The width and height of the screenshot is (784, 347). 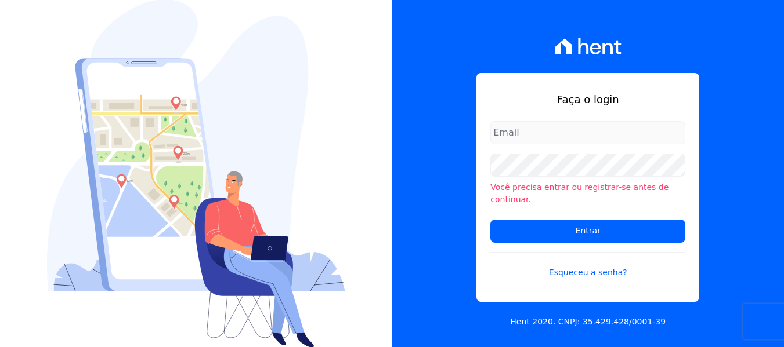 What do you see at coordinates (588, 194) in the screenshot?
I see `li: Você precisa entrar ou registrar-se antes de continuar.` at bounding box center [588, 194].